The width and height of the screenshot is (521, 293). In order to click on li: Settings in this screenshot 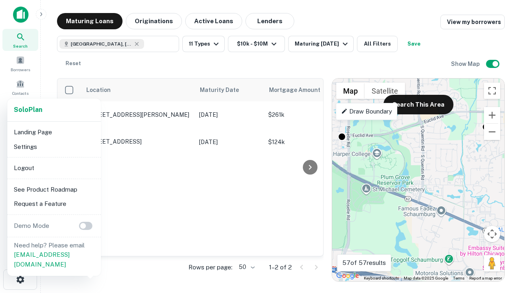, I will do `click(54, 147)`.